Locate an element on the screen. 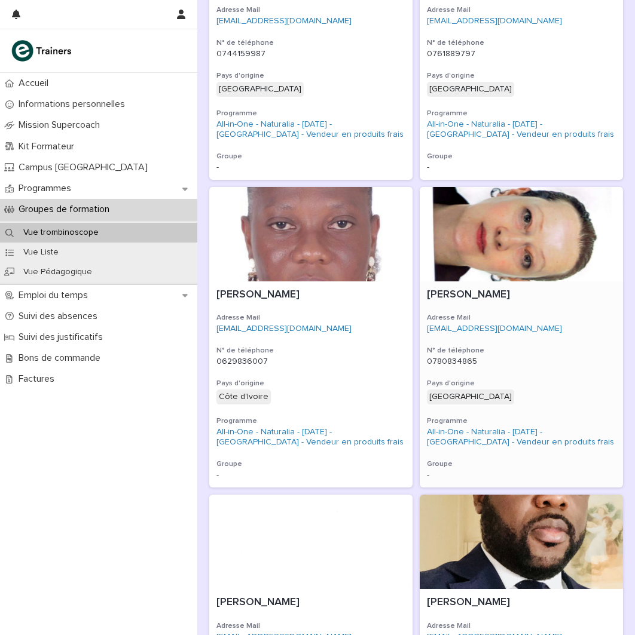 Image resolution: width=635 pixels, height=635 pixels. p: 0780834865 is located at coordinates (521, 362).